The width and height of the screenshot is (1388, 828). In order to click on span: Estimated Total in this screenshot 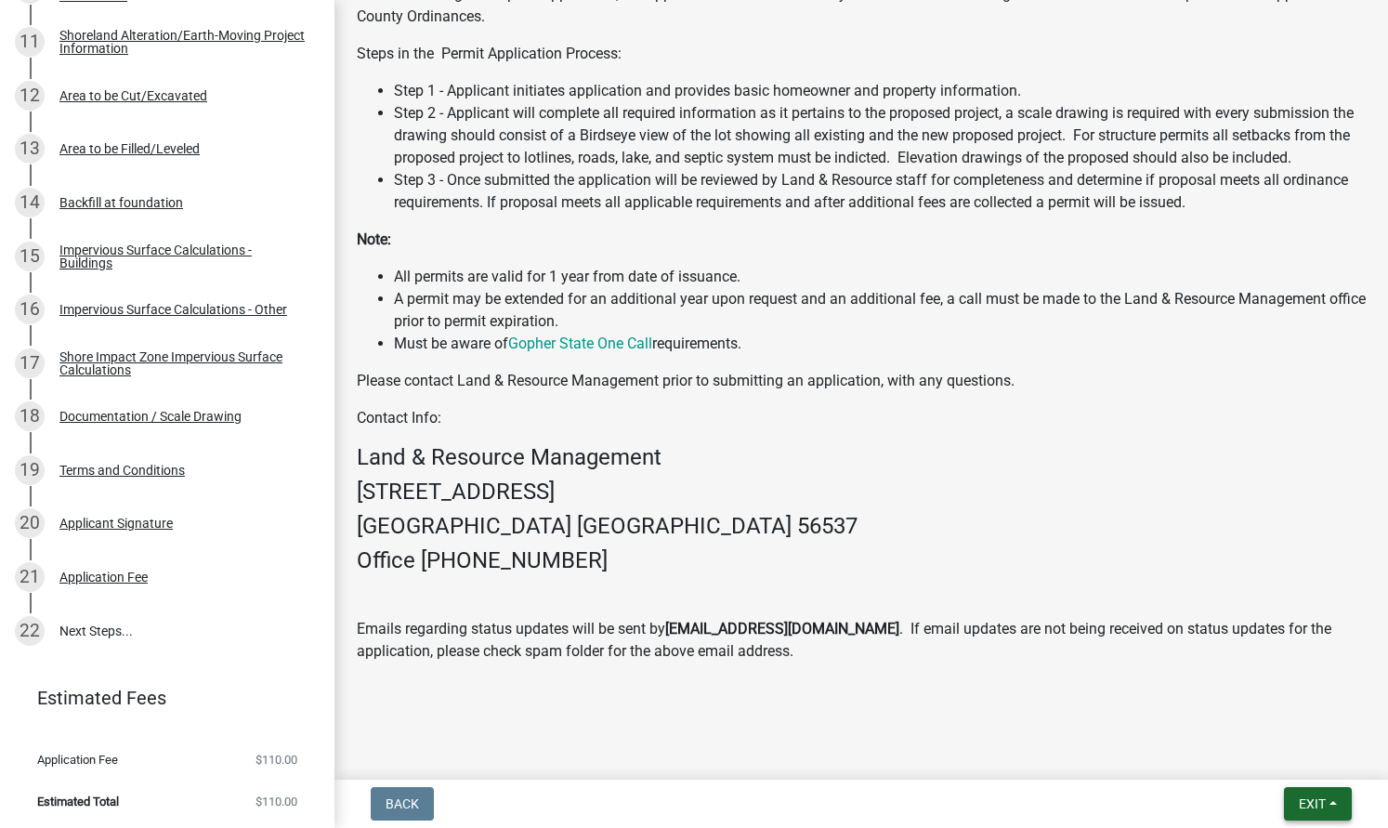, I will do `click(78, 801)`.